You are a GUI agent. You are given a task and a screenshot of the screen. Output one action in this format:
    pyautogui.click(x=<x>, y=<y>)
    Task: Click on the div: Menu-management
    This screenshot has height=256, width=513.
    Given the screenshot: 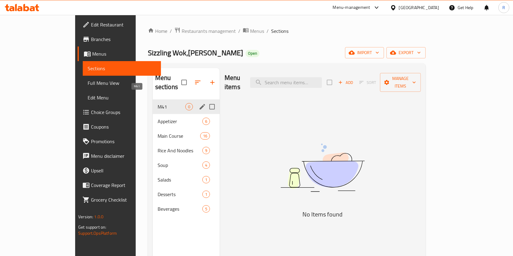 What is the action you would take?
    pyautogui.click(x=352, y=8)
    